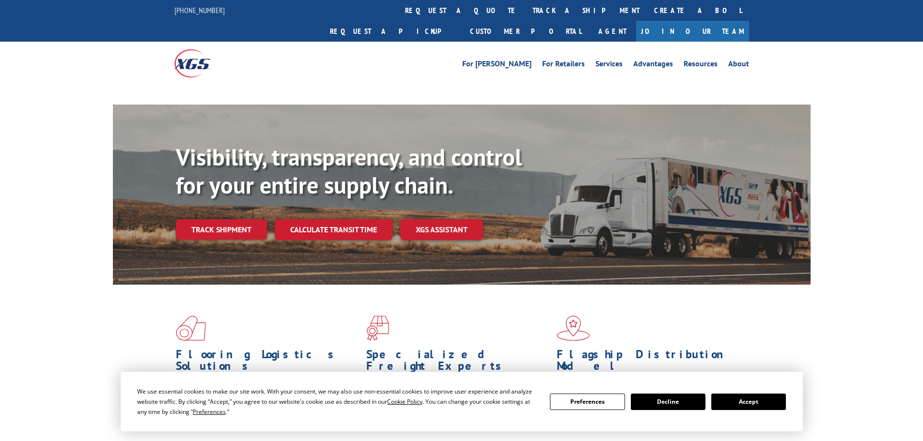  I want to click on button: Decline, so click(668, 402).